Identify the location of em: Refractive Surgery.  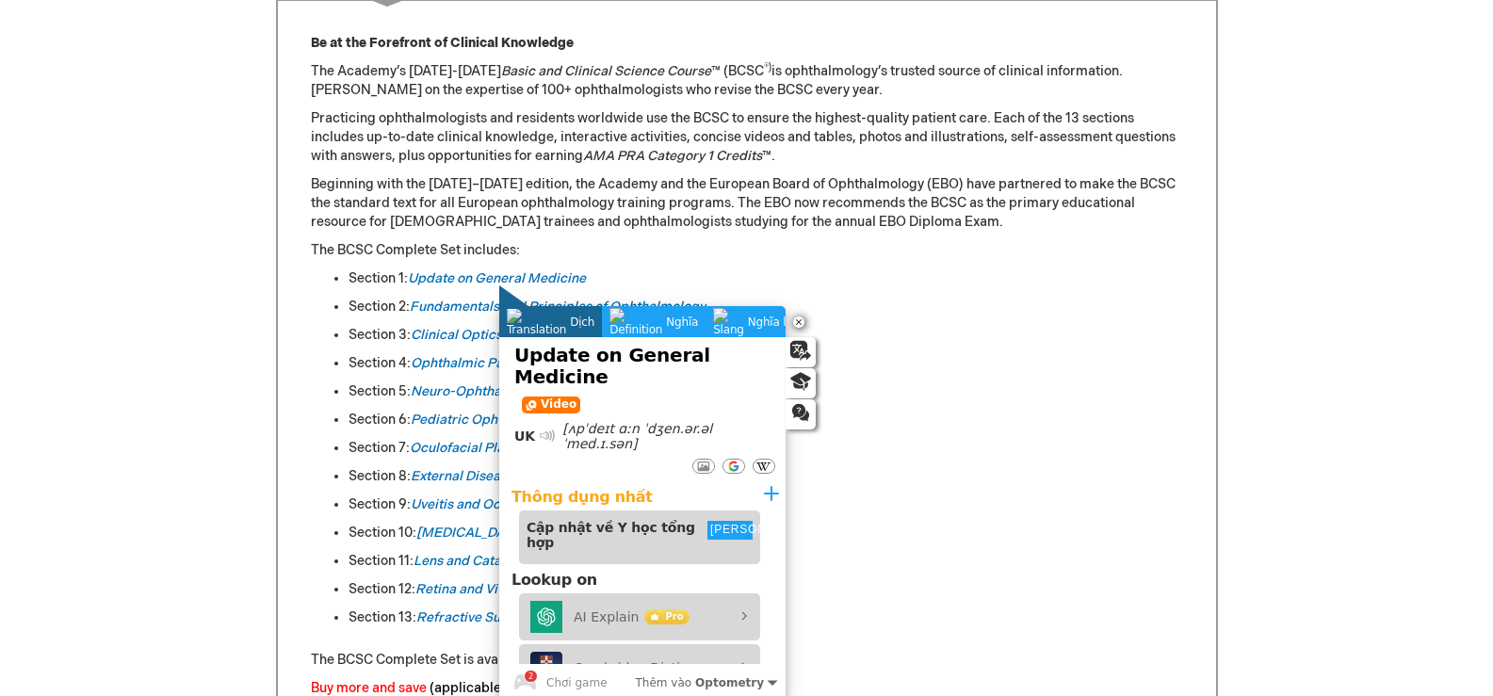
(475, 617).